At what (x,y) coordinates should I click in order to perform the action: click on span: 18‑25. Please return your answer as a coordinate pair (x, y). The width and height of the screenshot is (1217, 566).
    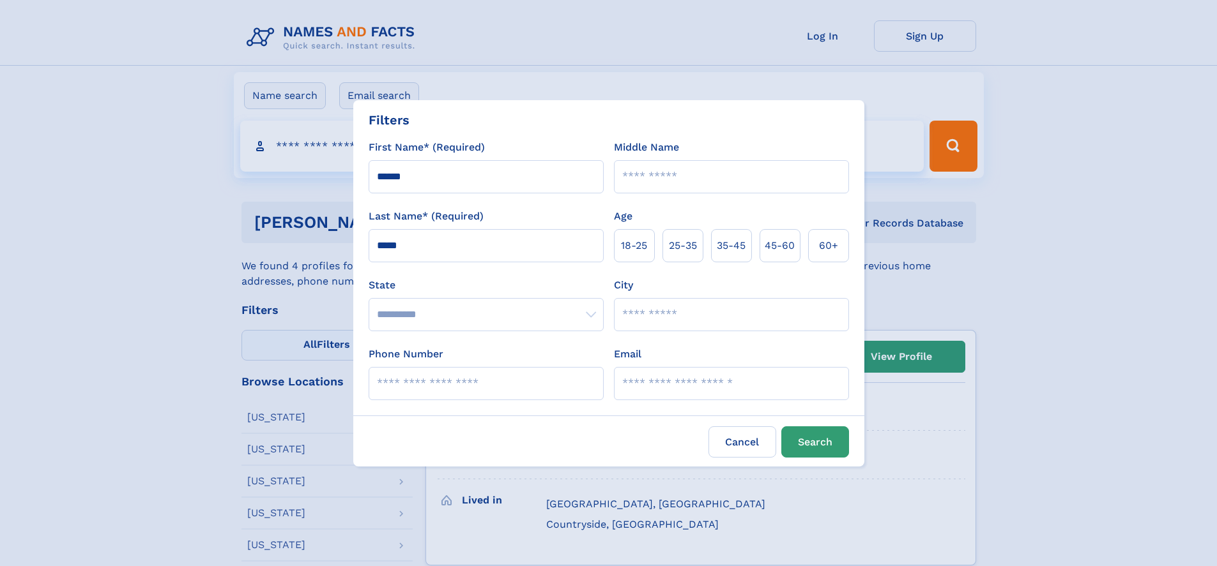
    Looking at the image, I should click on (634, 246).